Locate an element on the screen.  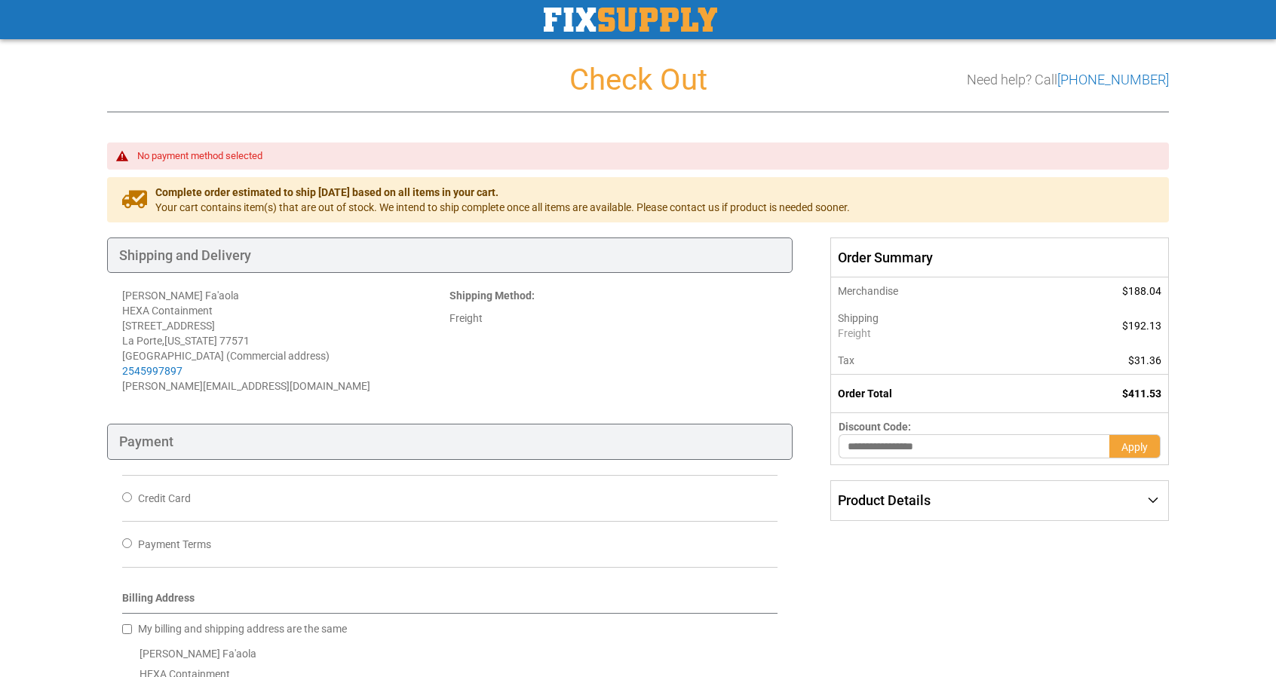
span: Product Details is located at coordinates (884, 500).